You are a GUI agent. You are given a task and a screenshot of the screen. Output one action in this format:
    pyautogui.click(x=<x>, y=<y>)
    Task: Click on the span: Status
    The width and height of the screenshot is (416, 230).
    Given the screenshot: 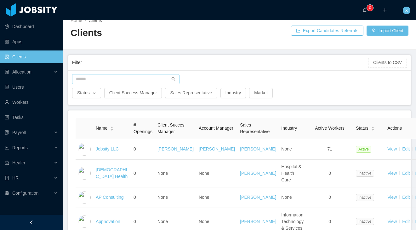 What is the action you would take?
    pyautogui.click(x=362, y=128)
    